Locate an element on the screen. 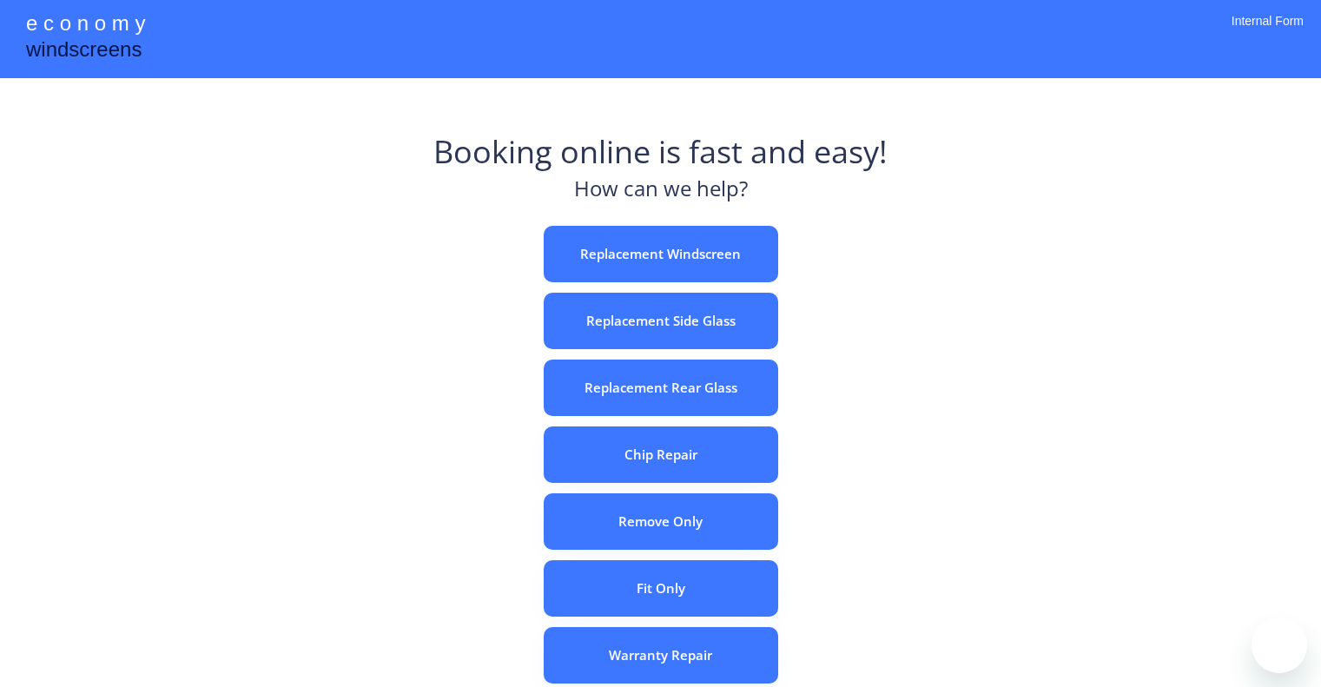 The height and width of the screenshot is (687, 1321). button: Warranty Repair is located at coordinates (661, 655).